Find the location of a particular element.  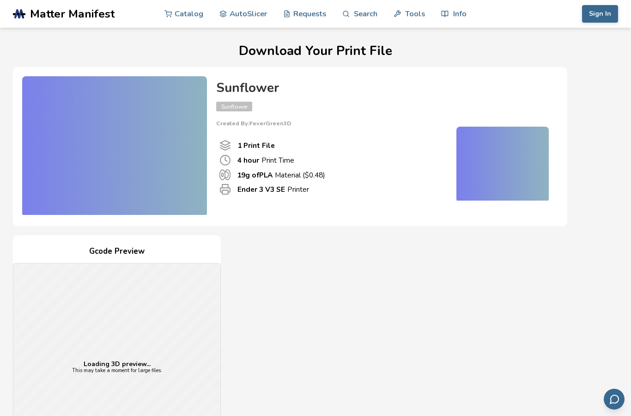

button: Send feedback via email is located at coordinates (614, 399).